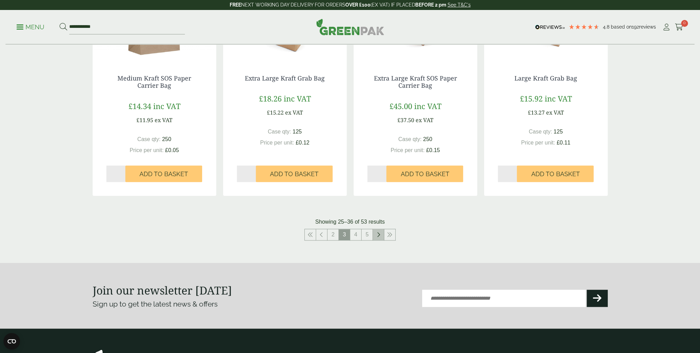 The height and width of the screenshot is (353, 700). I want to click on a: 5, so click(367, 235).